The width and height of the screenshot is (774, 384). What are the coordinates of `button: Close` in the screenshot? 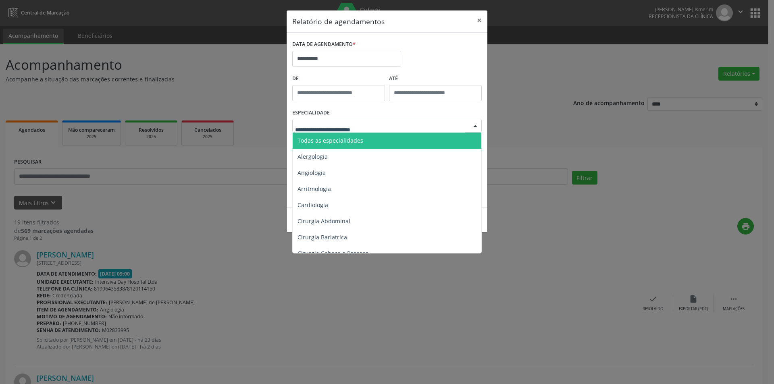 It's located at (480, 20).